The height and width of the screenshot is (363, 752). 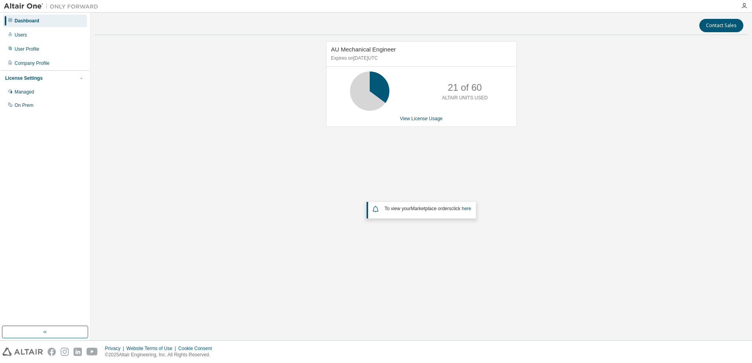 I want to click on img: youtube.svg, so click(x=92, y=352).